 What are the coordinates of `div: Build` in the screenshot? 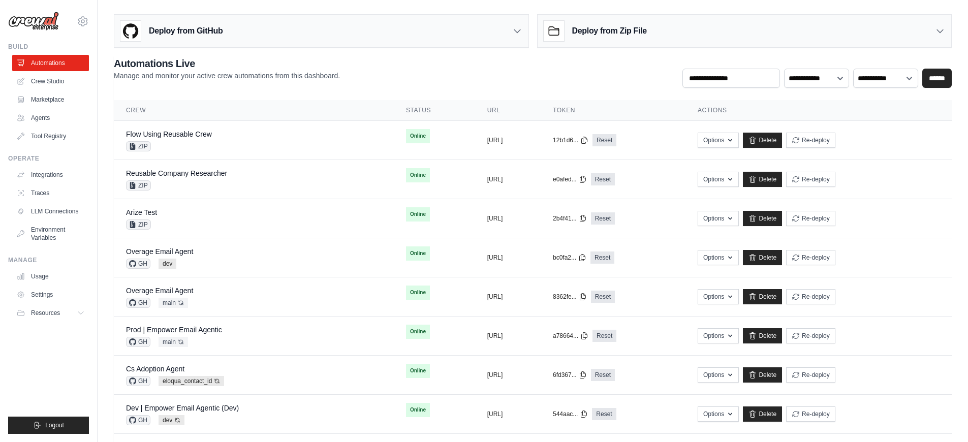 It's located at (48, 47).